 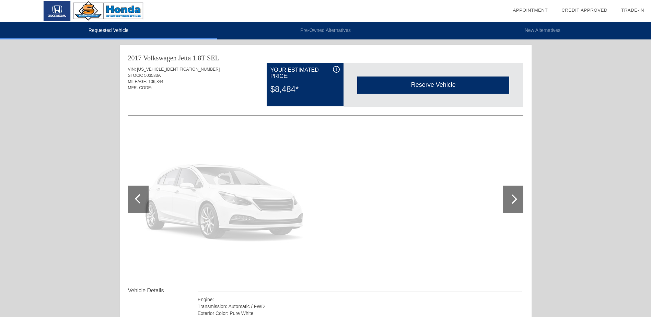 What do you see at coordinates (160, 58) in the screenshot?
I see `div: 2017 Volkswagen Jetta` at bounding box center [160, 58].